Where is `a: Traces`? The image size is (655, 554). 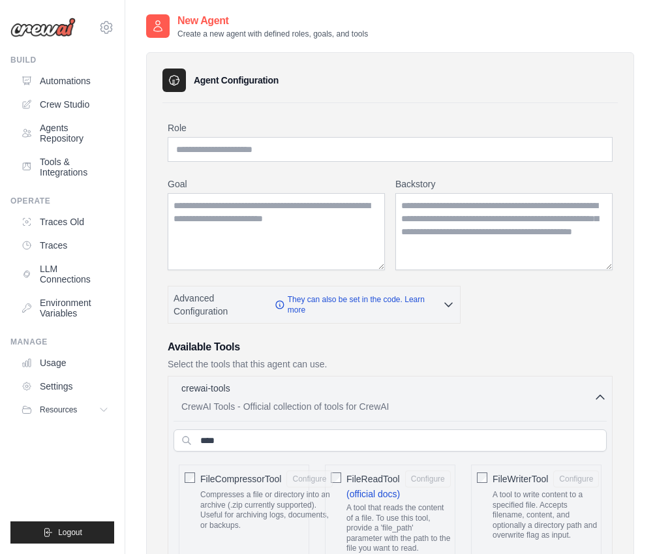 a: Traces is located at coordinates (65, 245).